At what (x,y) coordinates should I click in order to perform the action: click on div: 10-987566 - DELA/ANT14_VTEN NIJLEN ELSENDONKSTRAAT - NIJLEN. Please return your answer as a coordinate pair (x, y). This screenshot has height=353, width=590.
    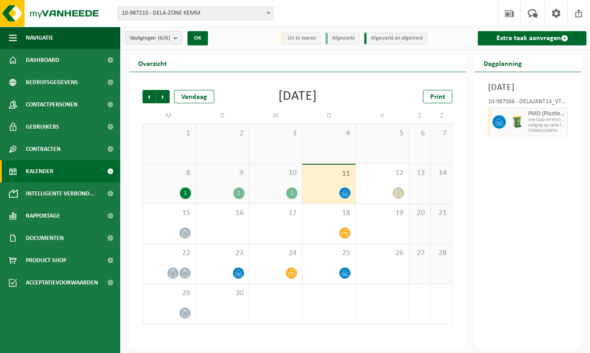
    Looking at the image, I should click on (527, 103).